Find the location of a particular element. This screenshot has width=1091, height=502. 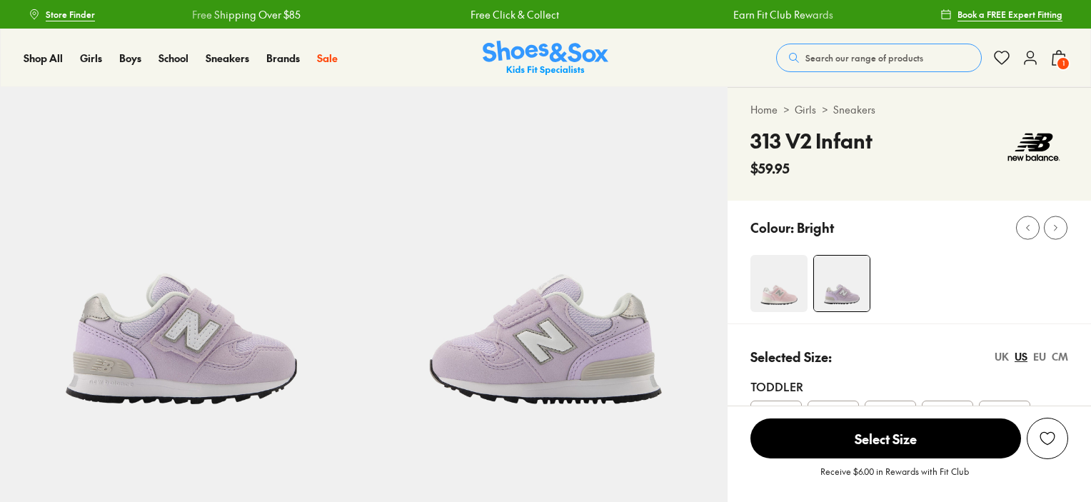

p: Selected Size: is located at coordinates (791, 356).